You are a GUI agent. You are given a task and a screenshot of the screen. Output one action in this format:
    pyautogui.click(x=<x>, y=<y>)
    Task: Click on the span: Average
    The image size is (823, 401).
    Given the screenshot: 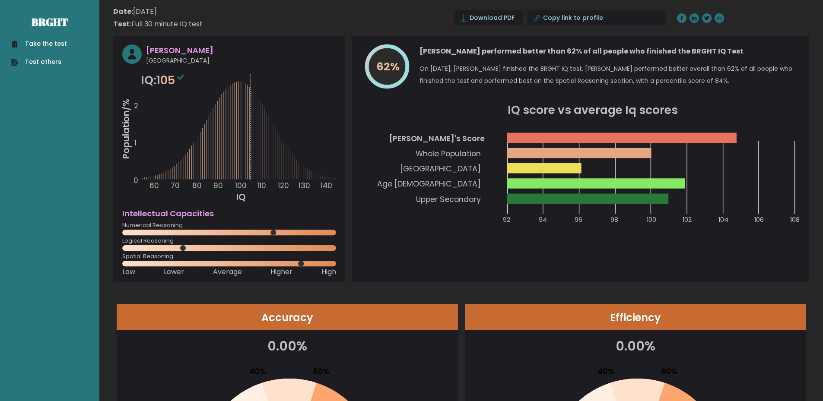 What is the action you would take?
    pyautogui.click(x=227, y=272)
    